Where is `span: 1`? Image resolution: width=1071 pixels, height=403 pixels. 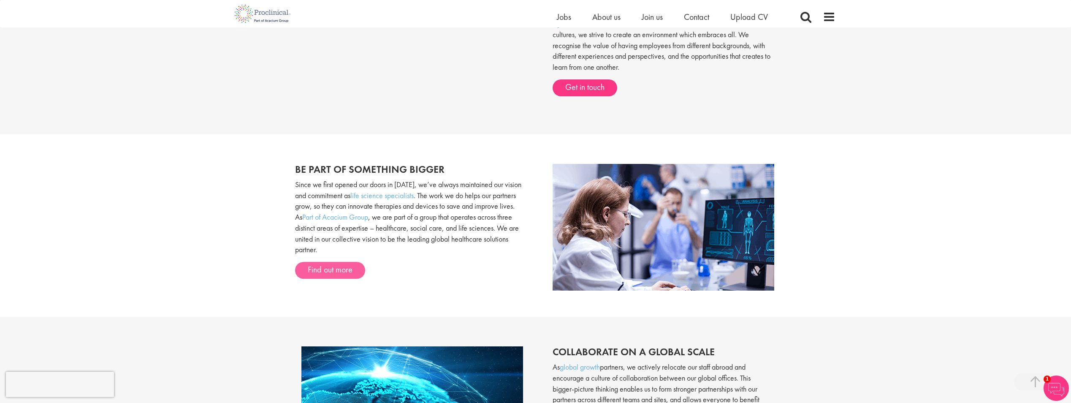 span: 1 is located at coordinates (1047, 379).